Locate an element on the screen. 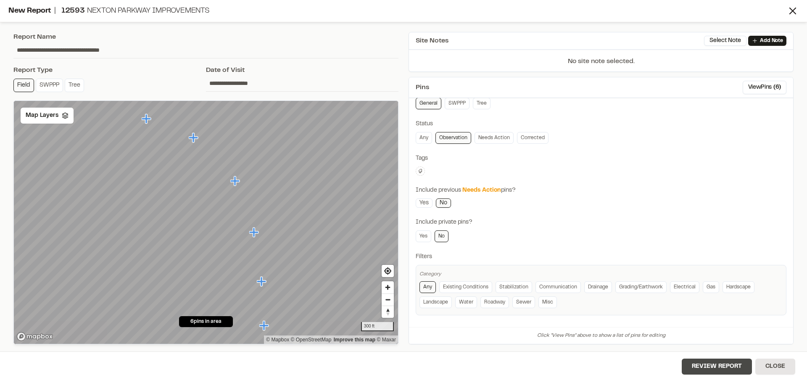 Image resolution: width=807 pixels, height=383 pixels. button: Review Report is located at coordinates (717, 367).